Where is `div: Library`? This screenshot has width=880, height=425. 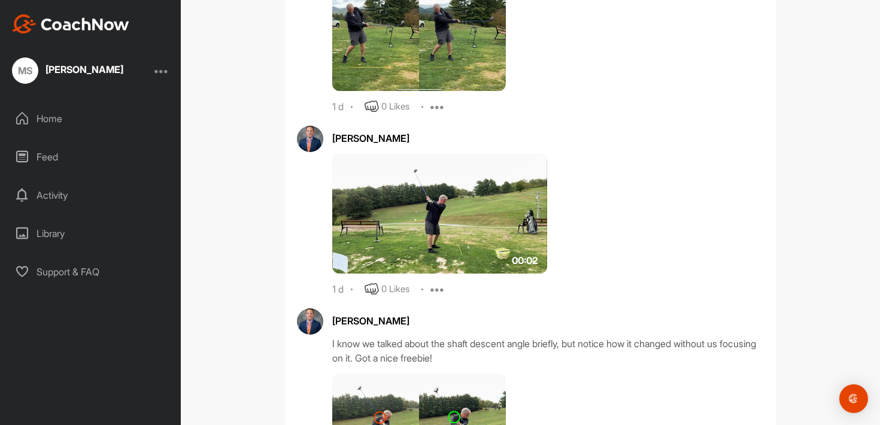
div: Library is located at coordinates (91, 234).